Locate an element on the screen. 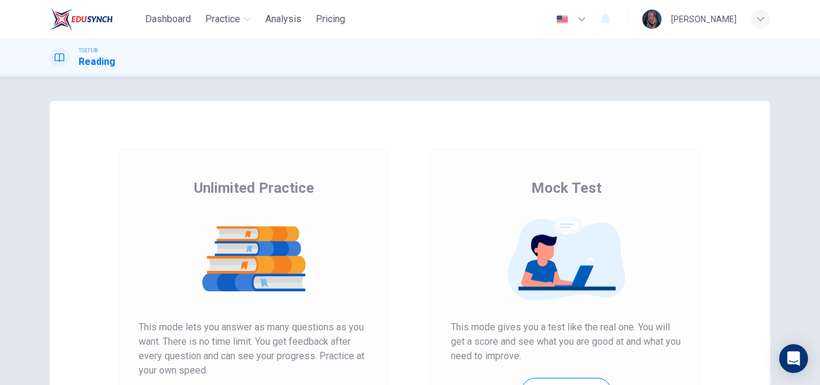  span: Dashboard is located at coordinates (168, 19).